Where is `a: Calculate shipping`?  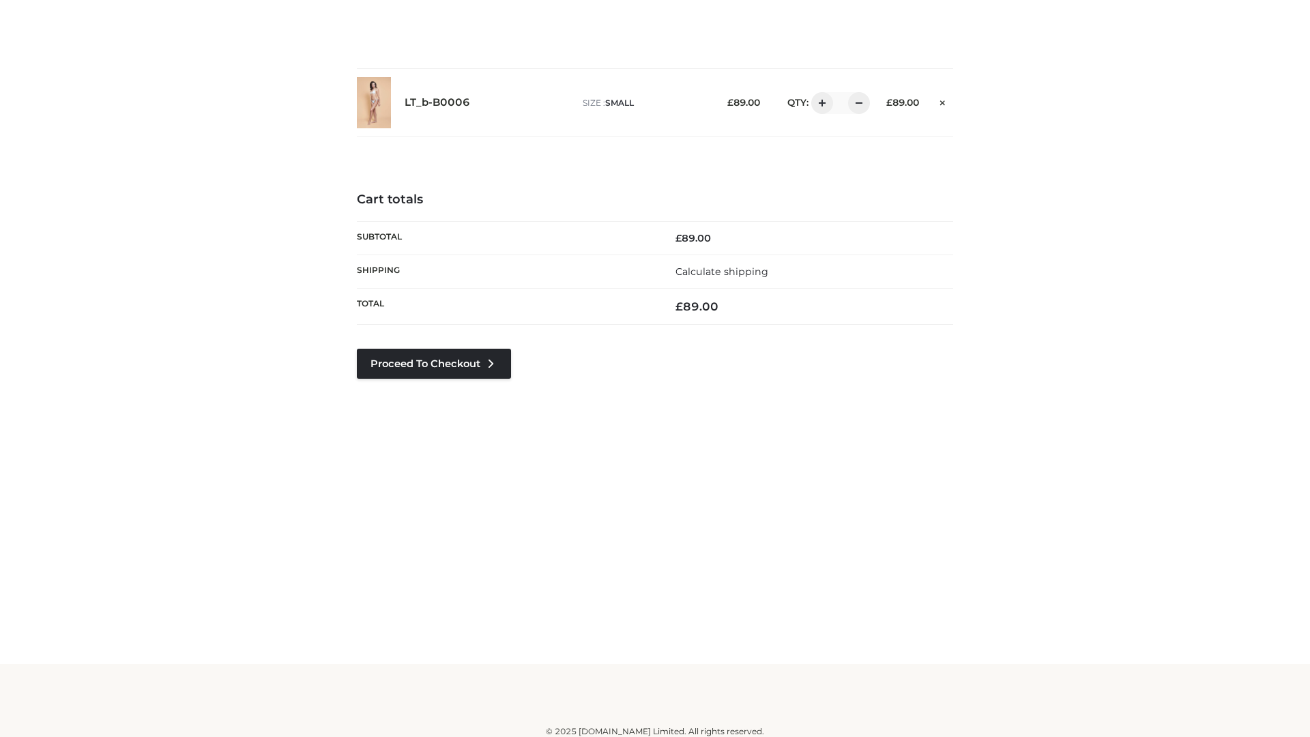
a: Calculate shipping is located at coordinates (722, 272).